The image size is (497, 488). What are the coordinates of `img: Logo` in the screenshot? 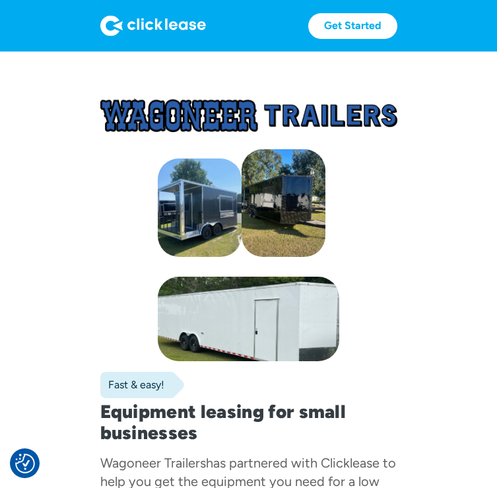 It's located at (153, 26).